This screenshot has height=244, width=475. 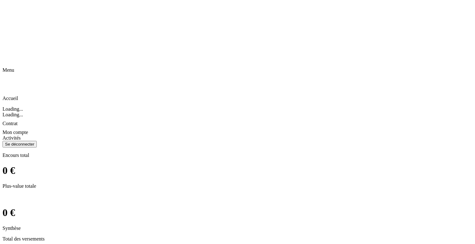 What do you see at coordinates (15, 132) in the screenshot?
I see `span: Mon compte` at bounding box center [15, 132].